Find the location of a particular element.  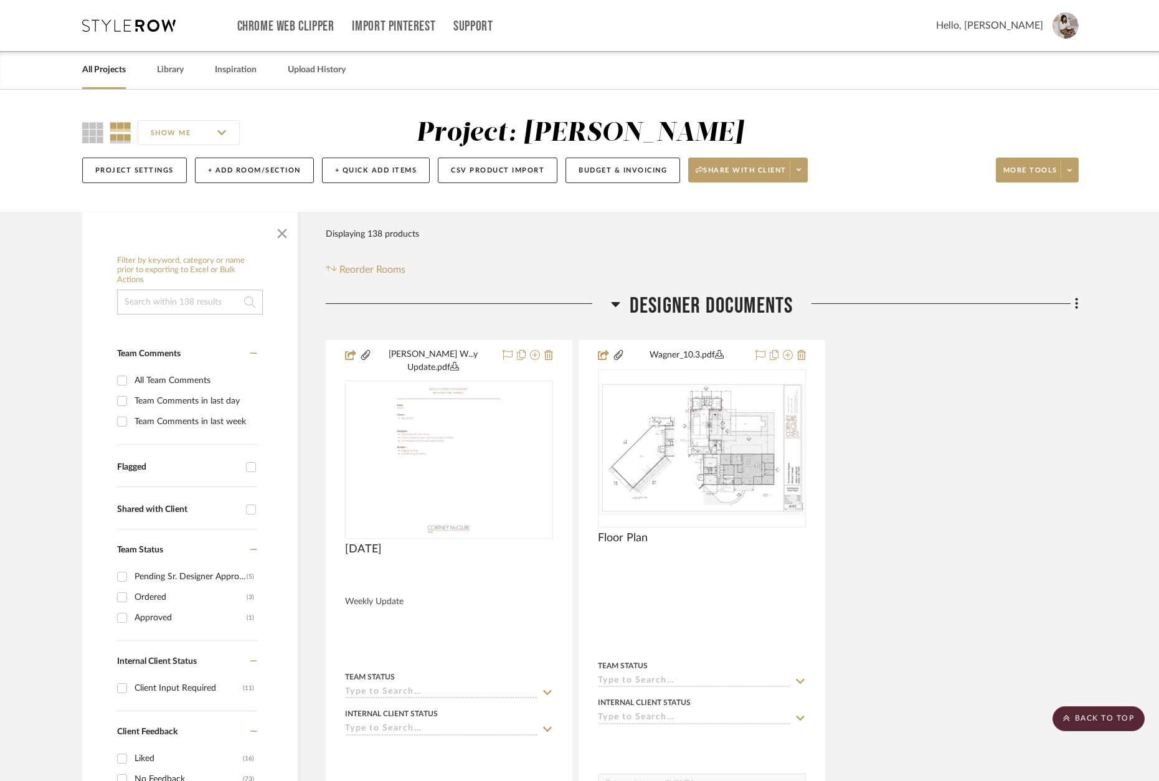

img: Floor Plan is located at coordinates (702, 448).